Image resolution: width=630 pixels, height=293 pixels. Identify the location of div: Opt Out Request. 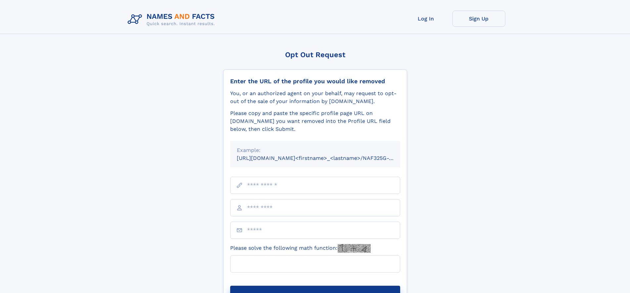
(315, 55).